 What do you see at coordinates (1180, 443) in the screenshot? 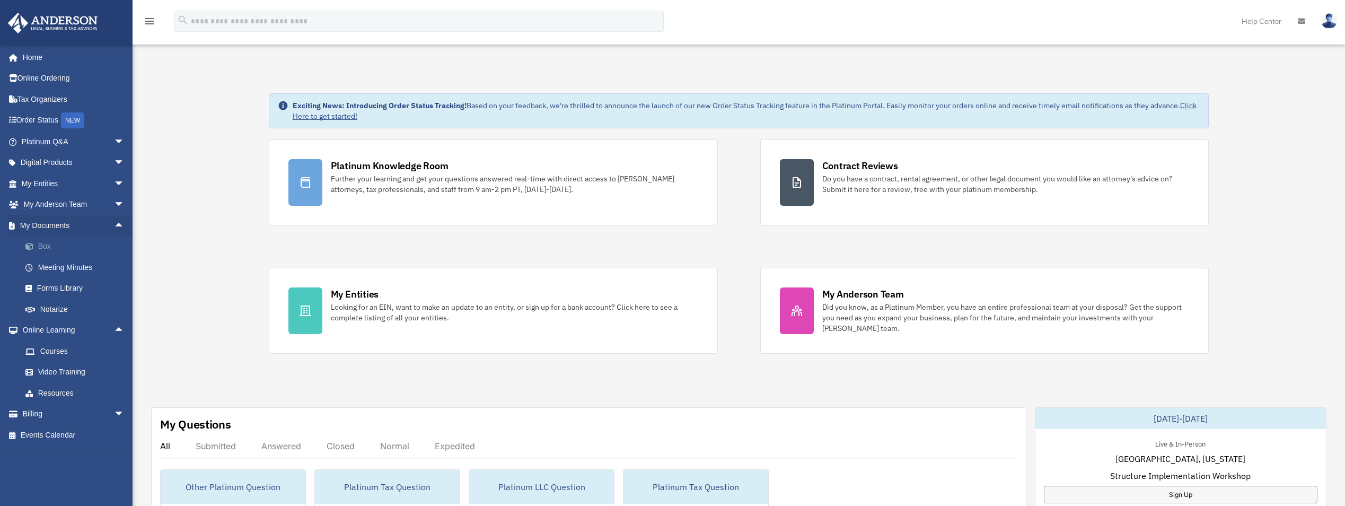
I see `div: Live & In-Person` at bounding box center [1180, 443].